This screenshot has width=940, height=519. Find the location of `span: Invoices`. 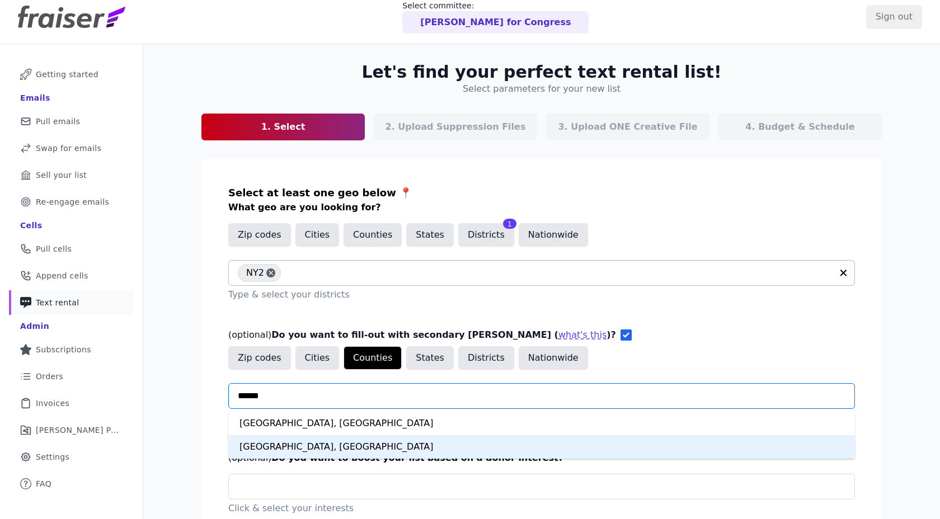

span: Invoices is located at coordinates (53, 403).